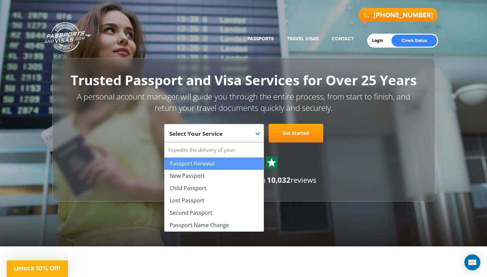 Image resolution: width=487 pixels, height=277 pixels. Describe the element at coordinates (214, 188) in the screenshot. I see `li: Child Passport` at that location.